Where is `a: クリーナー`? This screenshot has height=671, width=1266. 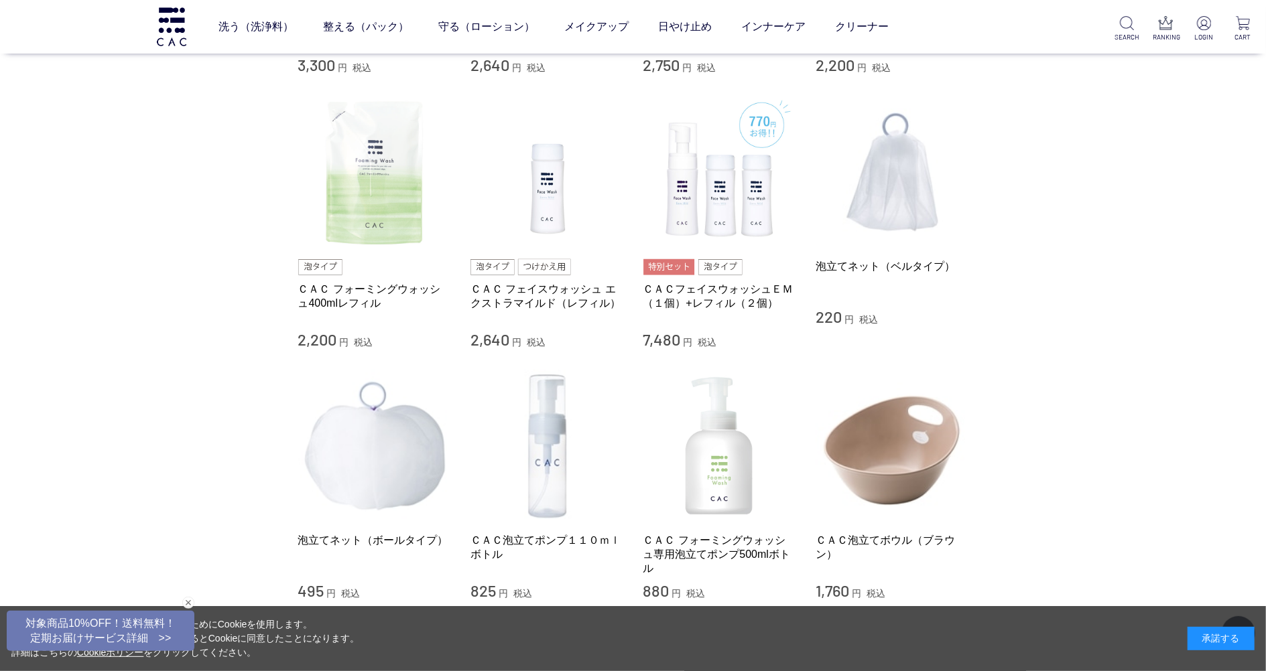
a: クリーナー is located at coordinates (862, 27).